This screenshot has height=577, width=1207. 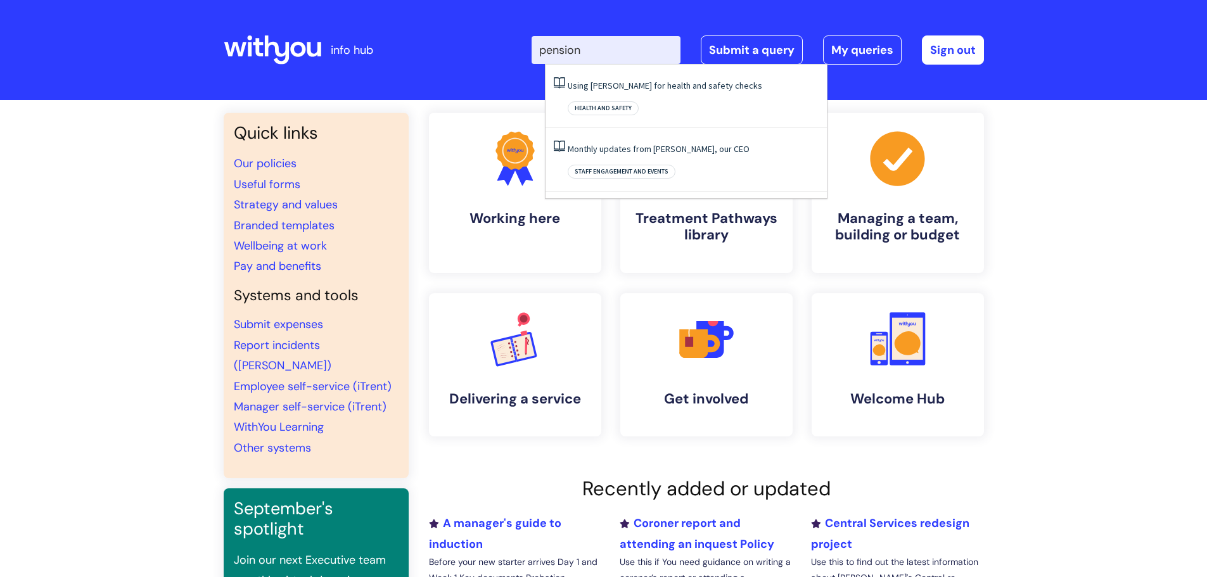 What do you see at coordinates (515, 219) in the screenshot?
I see `h4: Working here` at bounding box center [515, 219].